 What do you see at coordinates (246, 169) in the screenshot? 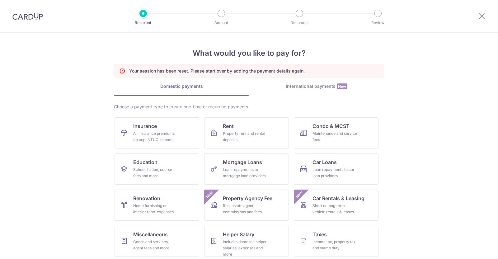
I see `a: Mortgage LoansLoan repayments to mortgage loan providers` at bounding box center [246, 169].